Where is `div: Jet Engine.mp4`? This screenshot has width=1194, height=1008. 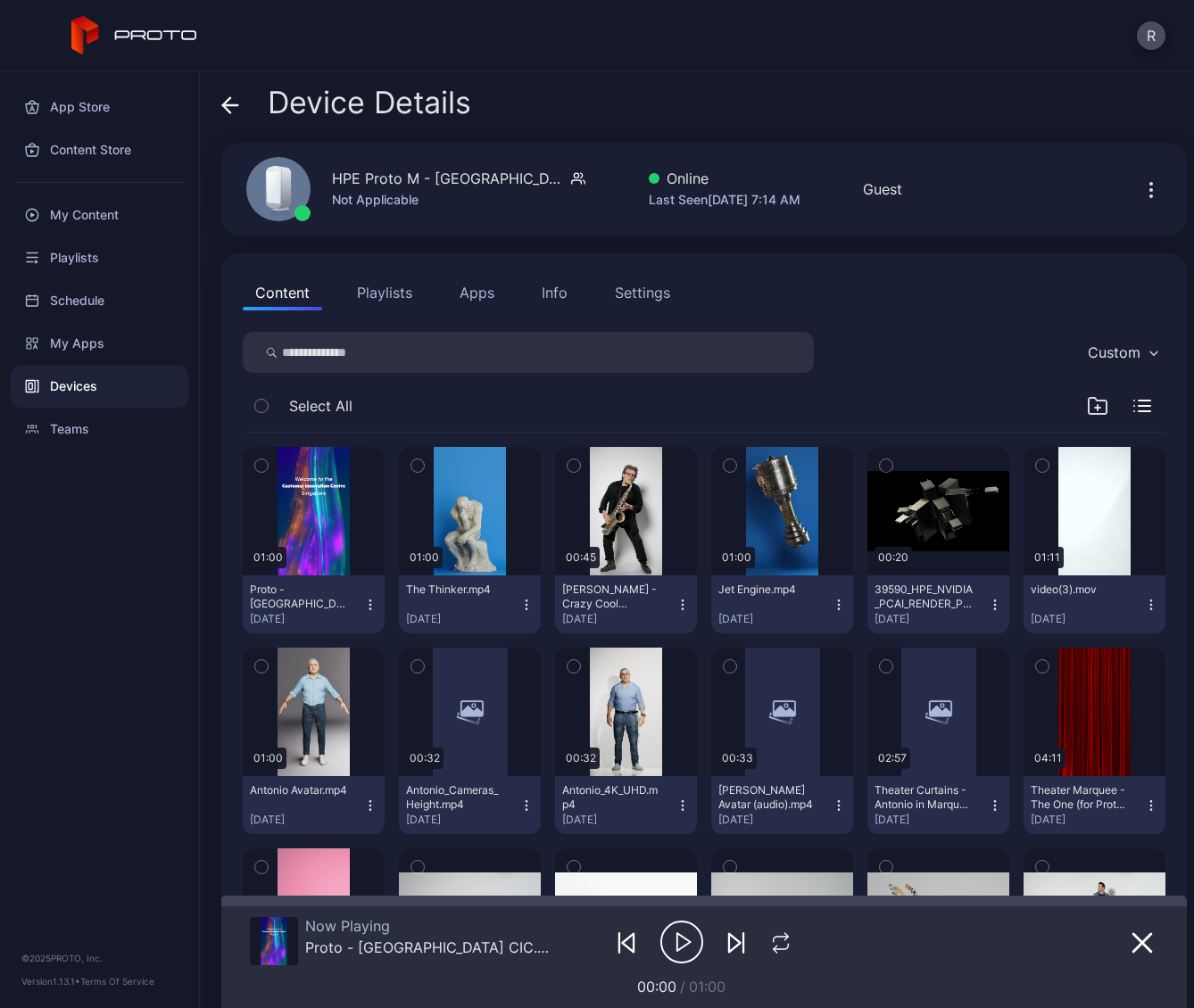
div: Jet Engine.mp4 is located at coordinates (768, 589).